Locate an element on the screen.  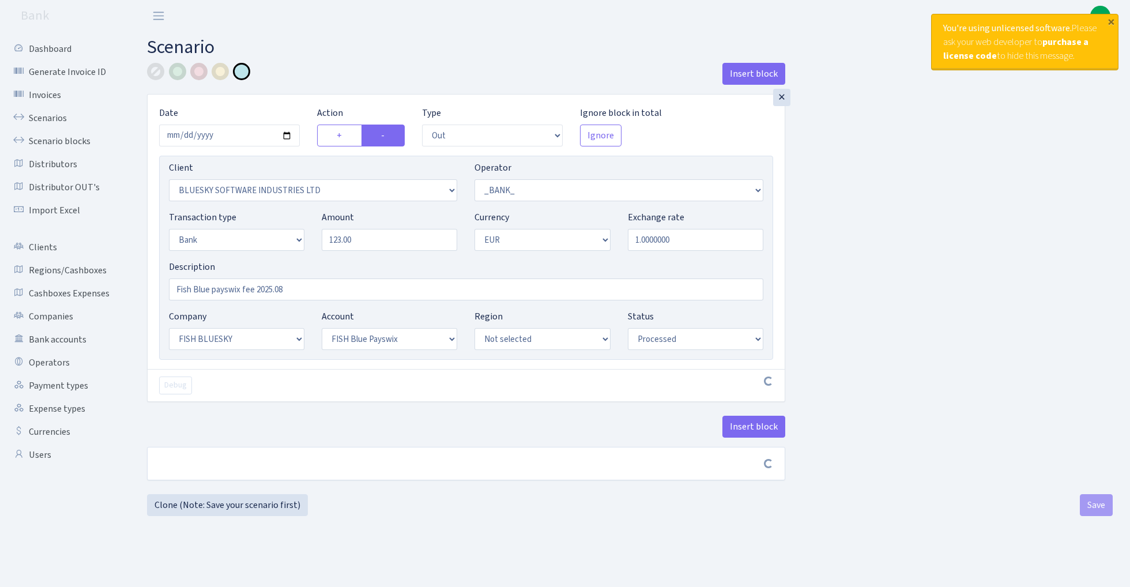
a: Companies is located at coordinates (63, 316).